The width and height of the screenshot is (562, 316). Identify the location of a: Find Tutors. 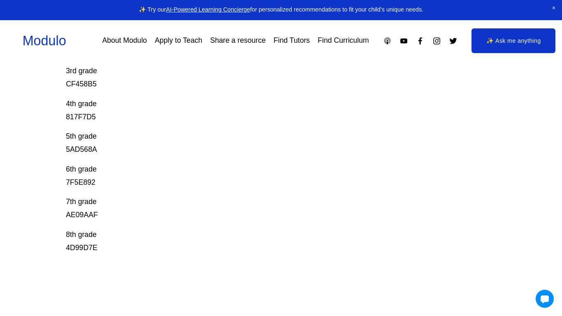
(292, 41).